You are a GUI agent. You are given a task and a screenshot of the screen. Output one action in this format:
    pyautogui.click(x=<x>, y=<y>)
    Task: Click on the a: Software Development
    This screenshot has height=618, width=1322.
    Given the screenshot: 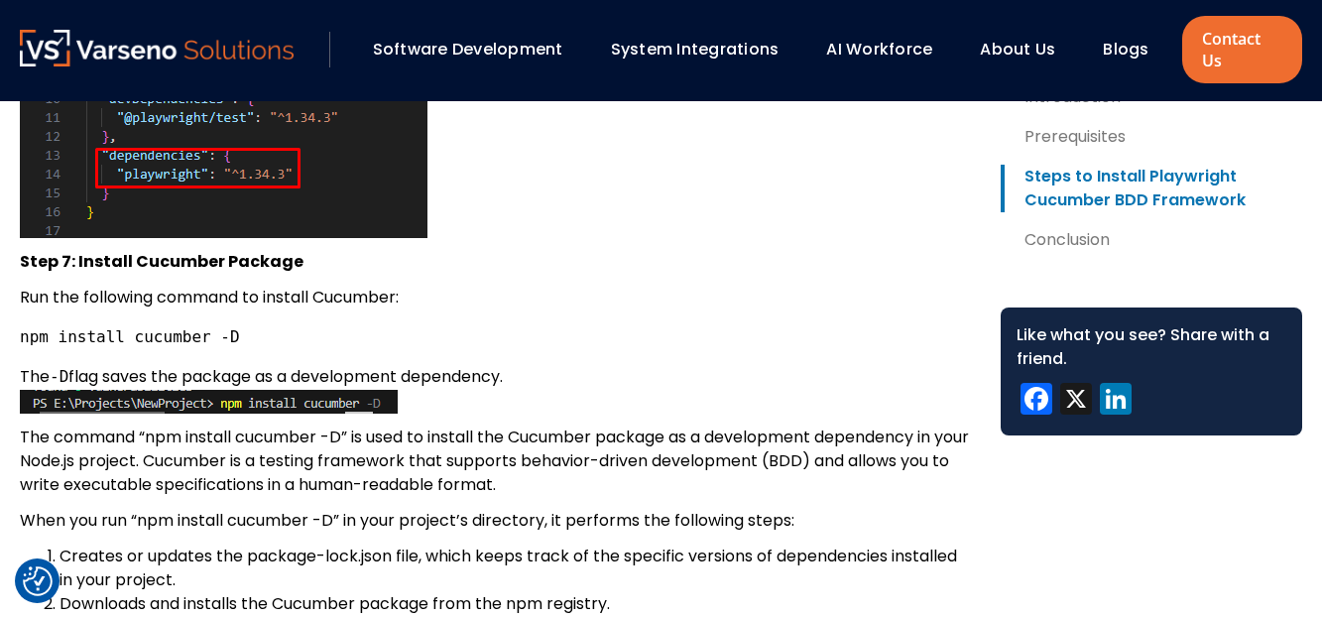 What is the action you would take?
    pyautogui.click(x=468, y=49)
    